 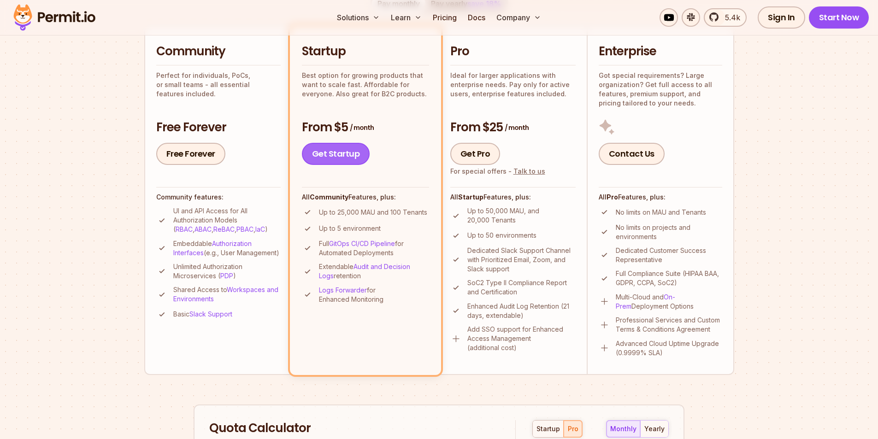 I want to click on div: For special offers -, so click(x=498, y=172).